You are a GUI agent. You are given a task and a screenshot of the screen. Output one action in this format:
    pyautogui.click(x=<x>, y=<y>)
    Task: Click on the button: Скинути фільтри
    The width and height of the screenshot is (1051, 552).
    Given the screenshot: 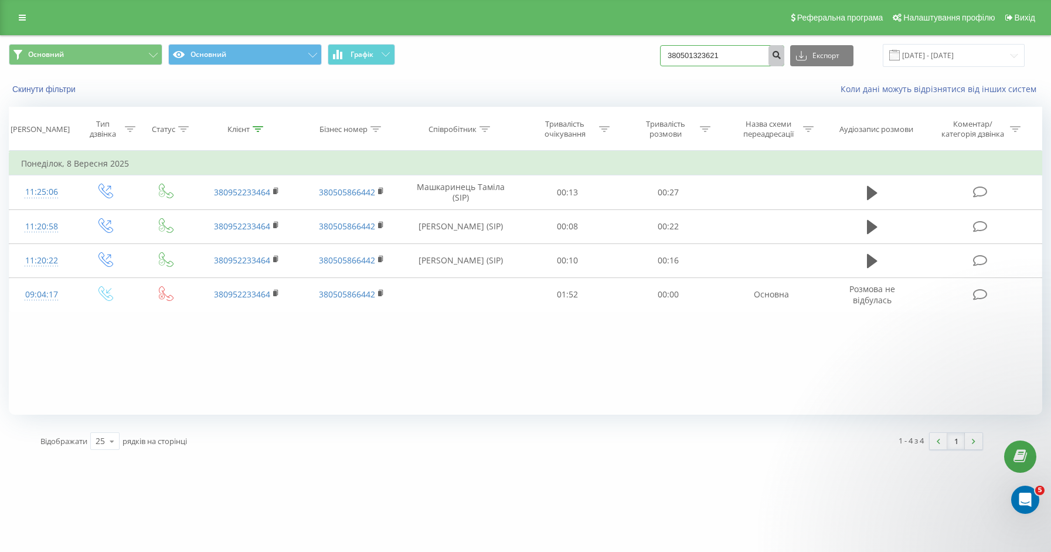 What is the action you would take?
    pyautogui.click(x=45, y=89)
    